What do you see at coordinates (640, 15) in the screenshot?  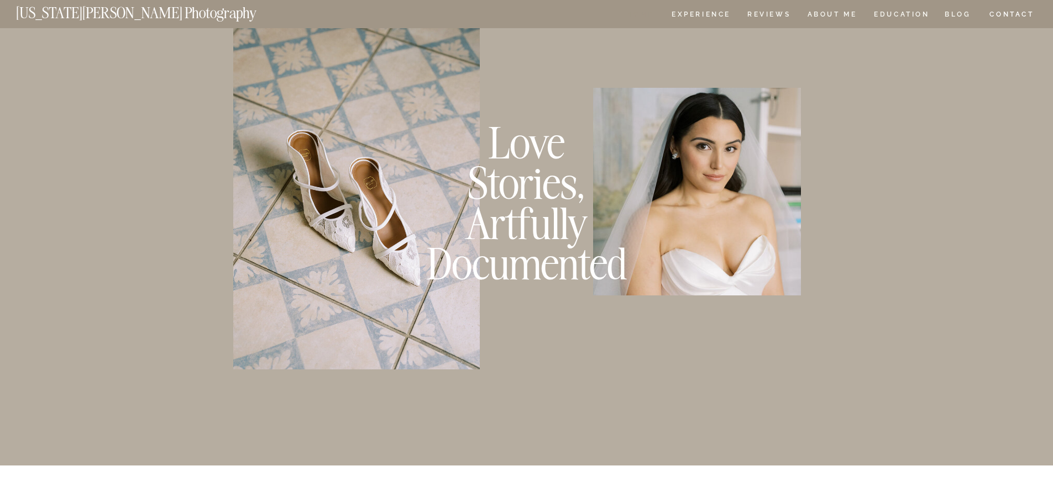 I see `a: HOME` at bounding box center [640, 15].